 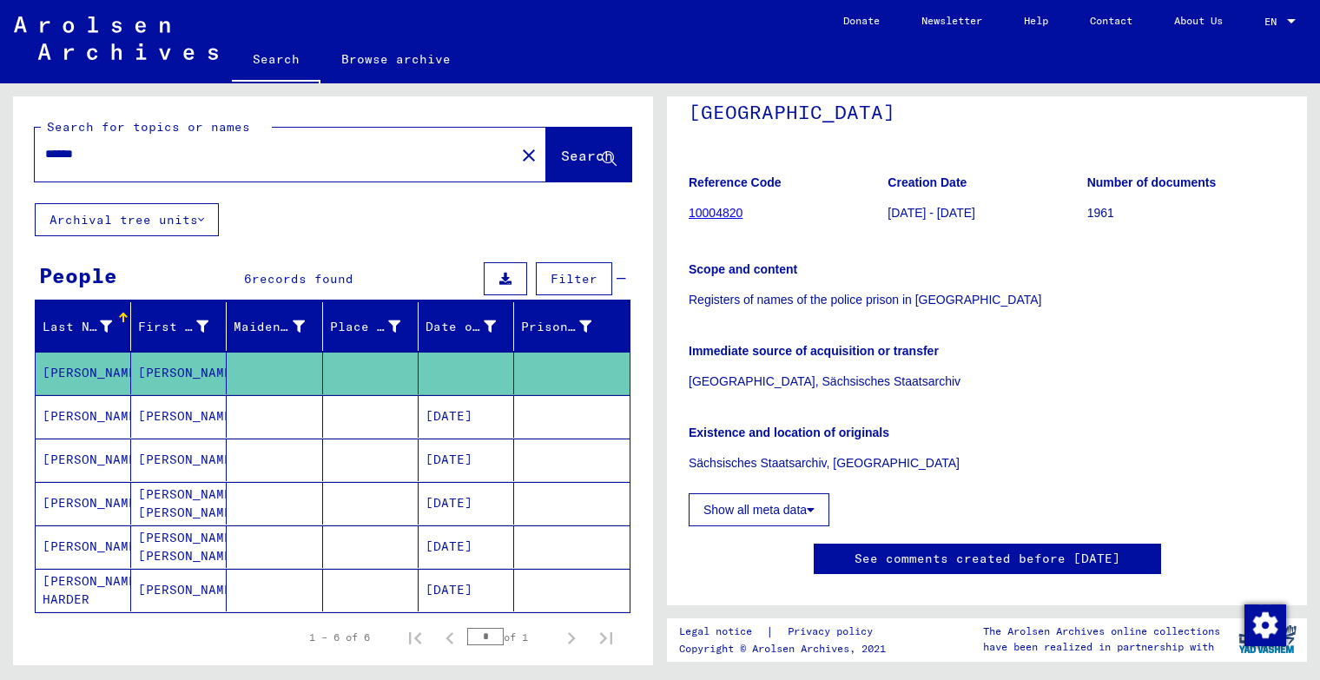 I want to click on mat-header-cell: Place of Birth, so click(x=371, y=326).